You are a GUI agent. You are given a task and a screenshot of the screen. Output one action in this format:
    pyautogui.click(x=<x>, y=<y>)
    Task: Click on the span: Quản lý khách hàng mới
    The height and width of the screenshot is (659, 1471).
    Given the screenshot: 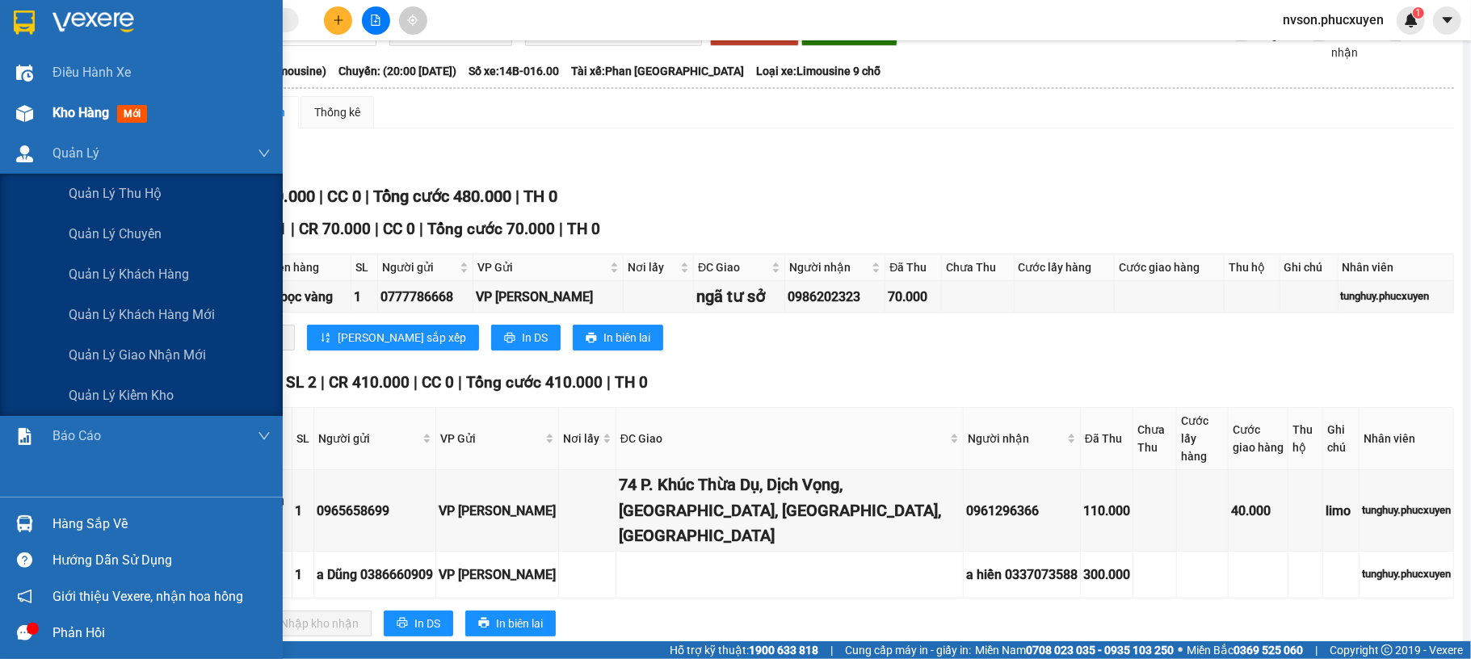 What is the action you would take?
    pyautogui.click(x=141, y=314)
    